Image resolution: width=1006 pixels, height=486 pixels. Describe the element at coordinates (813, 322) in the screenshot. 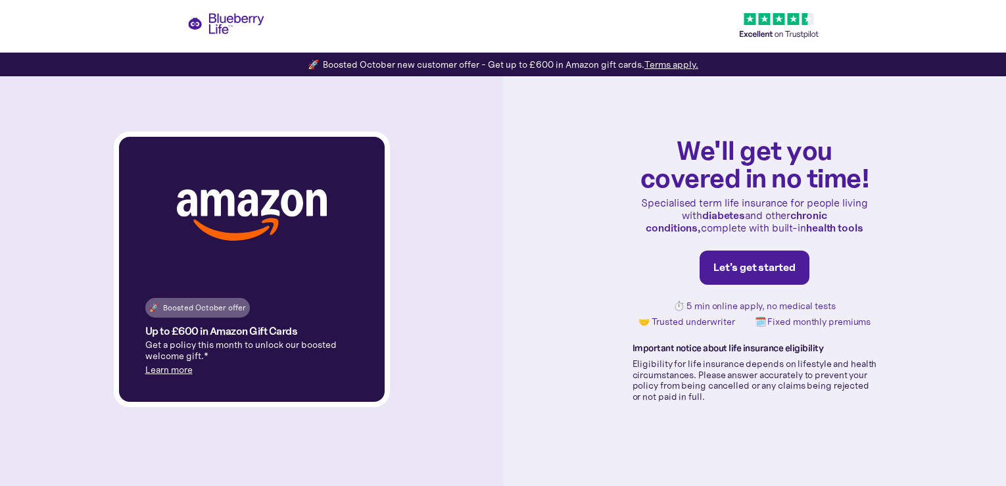

I see `p: 🗓️ Fixed monthly premiums` at that location.